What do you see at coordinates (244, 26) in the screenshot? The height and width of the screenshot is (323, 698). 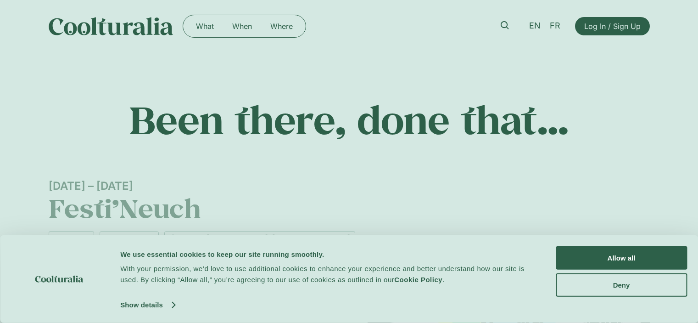 I see `nav: Menu` at bounding box center [244, 26].